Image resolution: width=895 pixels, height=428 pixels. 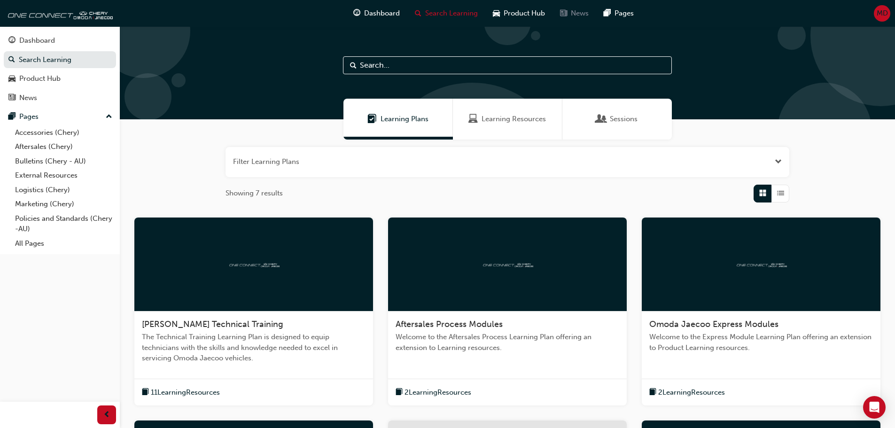 I want to click on span: Product Hub, so click(x=524, y=13).